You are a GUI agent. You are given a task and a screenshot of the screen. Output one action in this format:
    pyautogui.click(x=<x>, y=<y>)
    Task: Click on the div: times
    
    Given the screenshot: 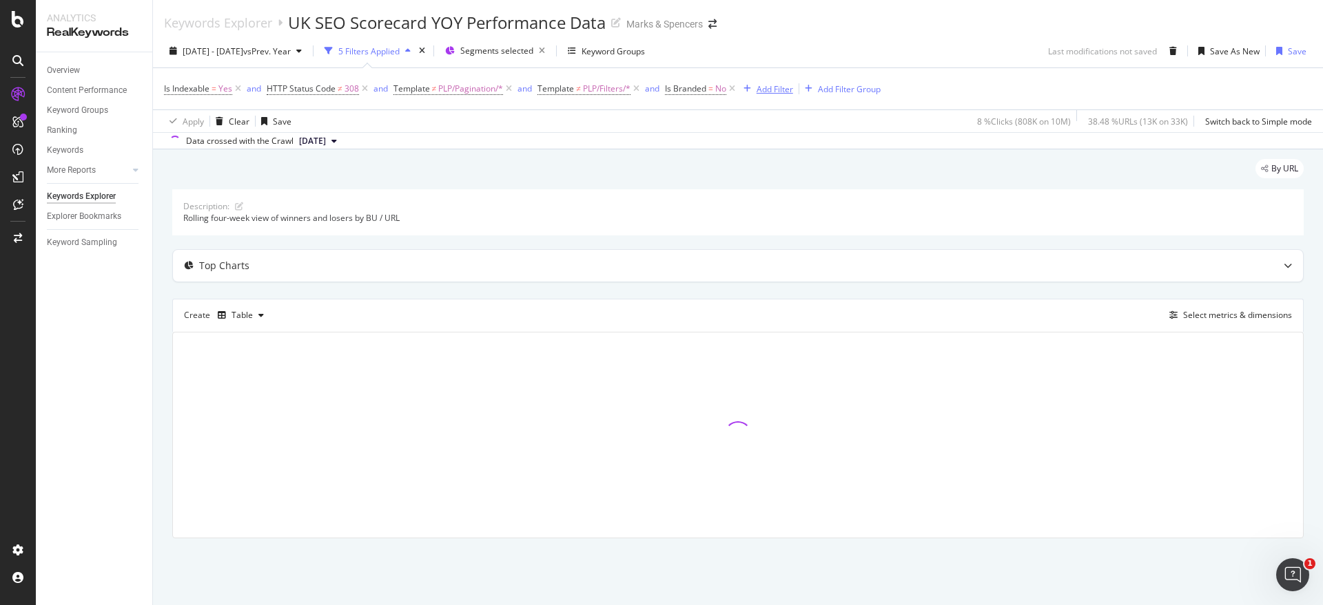 What is the action you would take?
    pyautogui.click(x=422, y=51)
    